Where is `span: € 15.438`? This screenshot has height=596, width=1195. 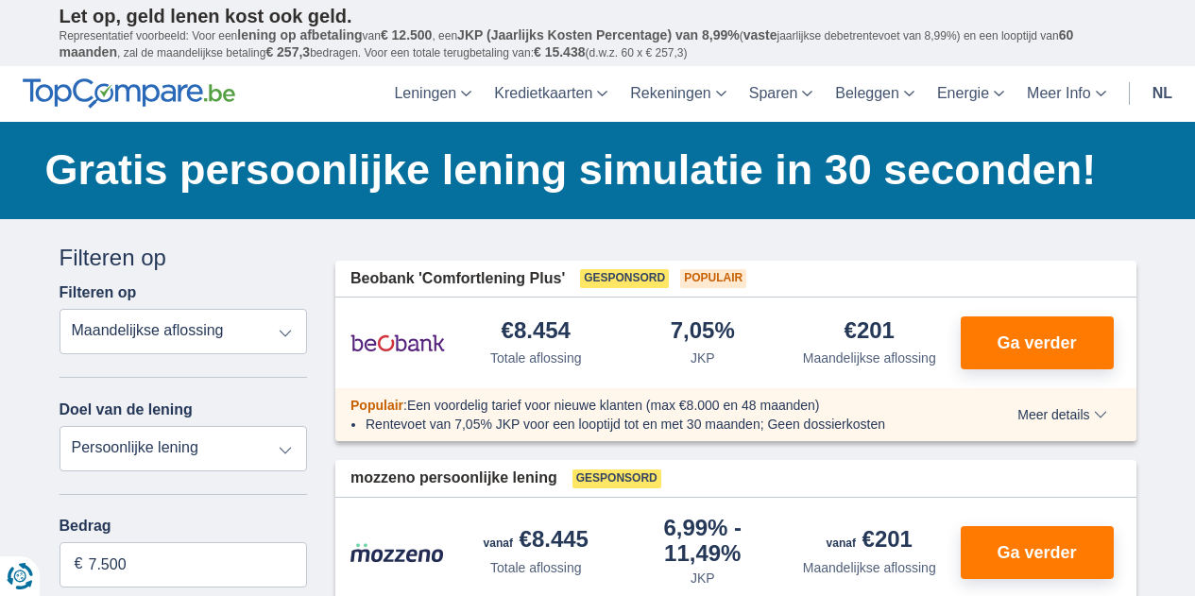 span: € 15.438 is located at coordinates (559, 52).